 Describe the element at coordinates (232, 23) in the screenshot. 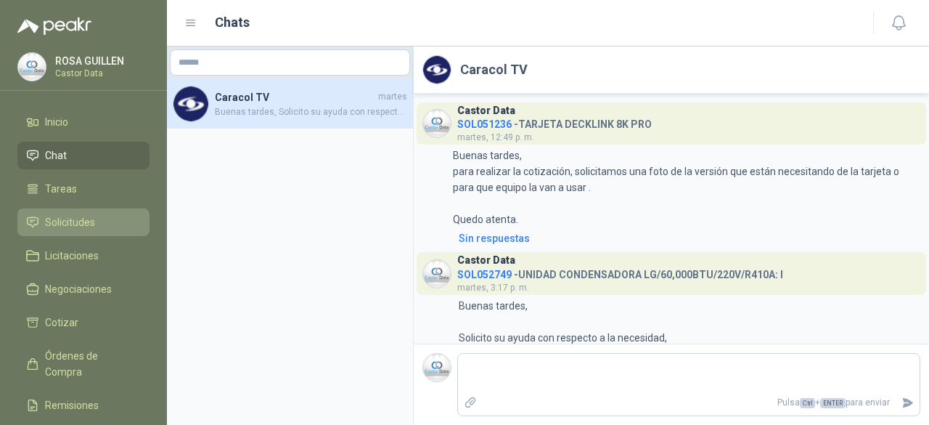

I see `h1: Chats` at that location.